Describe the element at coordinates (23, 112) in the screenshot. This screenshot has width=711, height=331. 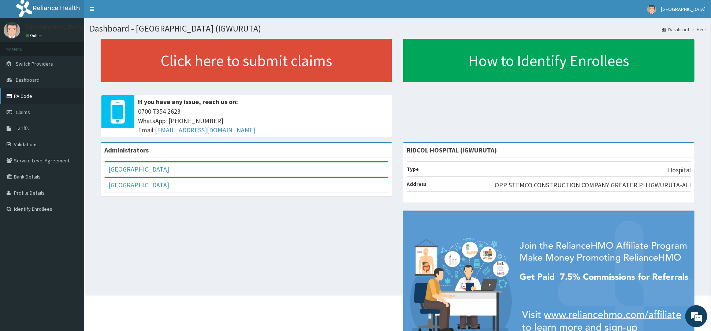
I see `span: Claims` at that location.